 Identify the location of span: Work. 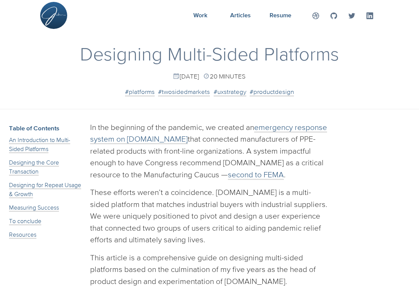
(200, 15).